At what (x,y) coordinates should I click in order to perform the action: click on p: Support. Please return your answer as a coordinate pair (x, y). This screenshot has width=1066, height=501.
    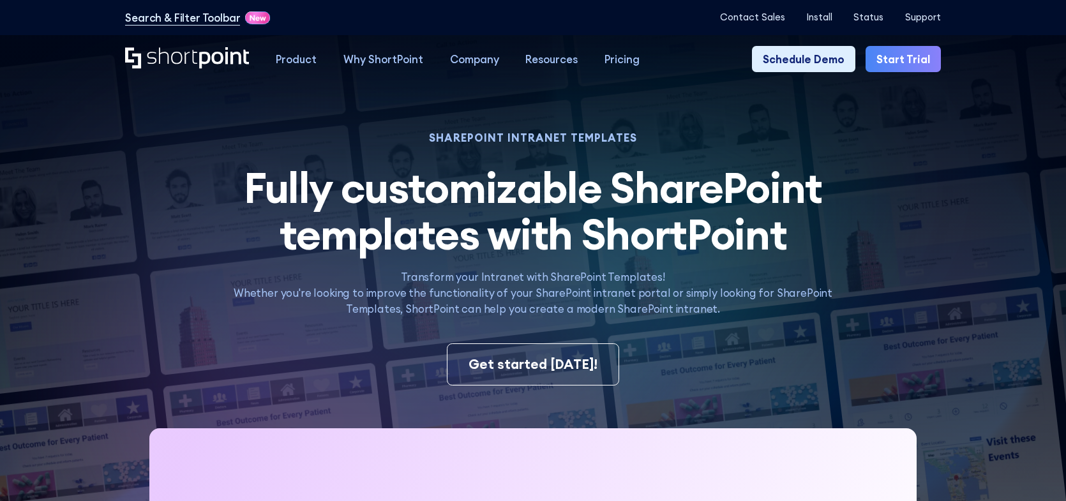
    Looking at the image, I should click on (923, 17).